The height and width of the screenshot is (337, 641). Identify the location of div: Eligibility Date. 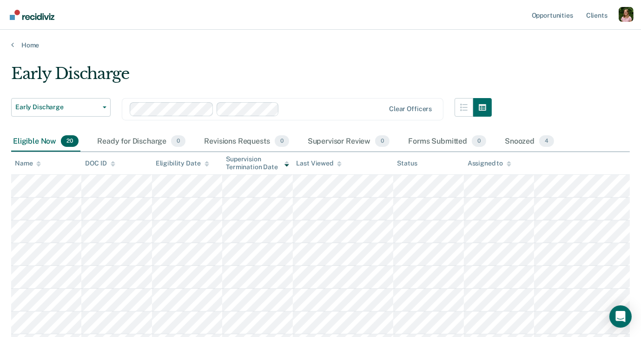
(182, 163).